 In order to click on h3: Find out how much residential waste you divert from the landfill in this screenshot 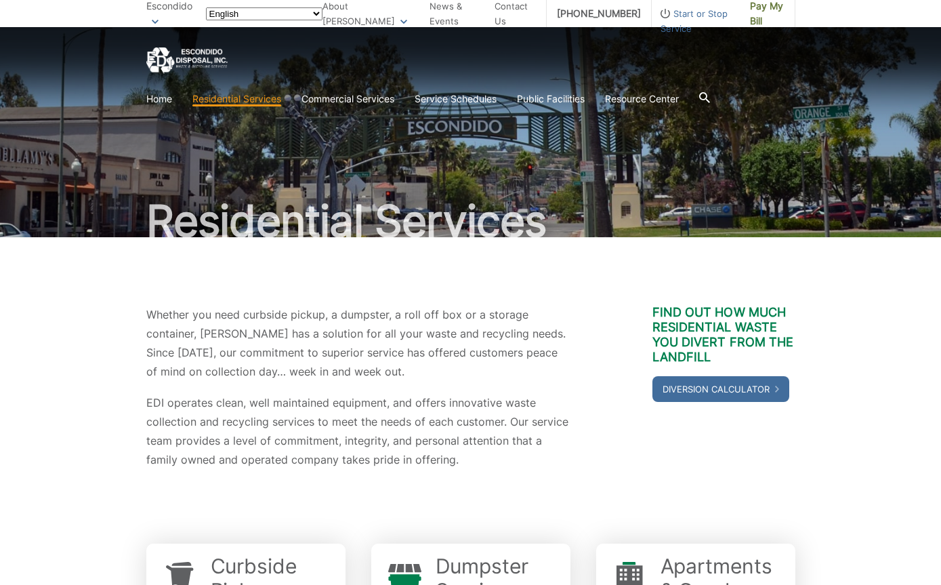, I will do `click(724, 335)`.